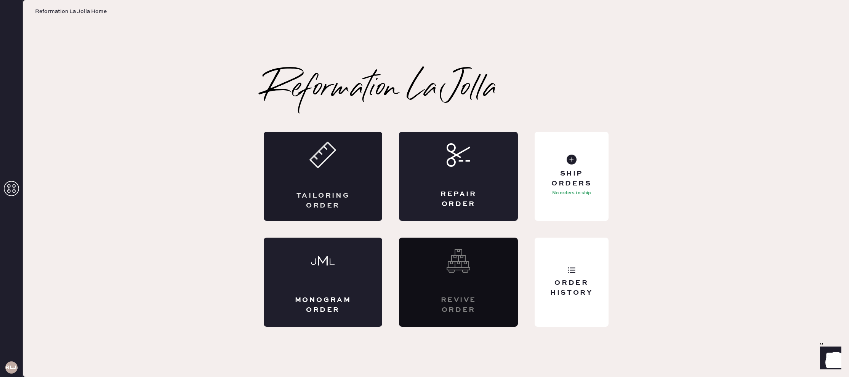 The width and height of the screenshot is (849, 377). I want to click on div: Order History, so click(571, 288).